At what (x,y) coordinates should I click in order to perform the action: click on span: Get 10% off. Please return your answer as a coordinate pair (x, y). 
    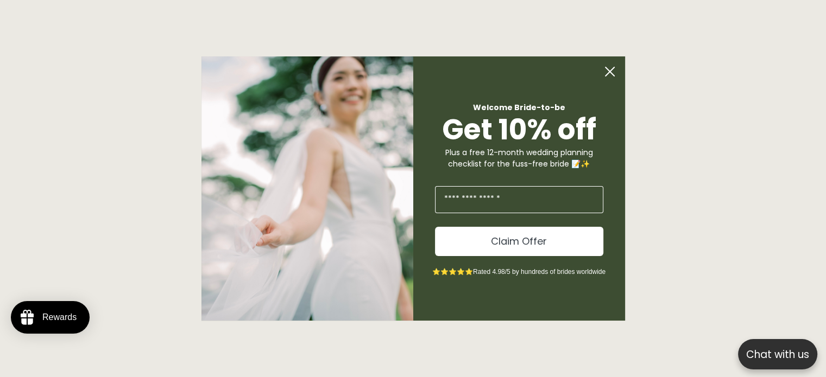
    Looking at the image, I should click on (519, 129).